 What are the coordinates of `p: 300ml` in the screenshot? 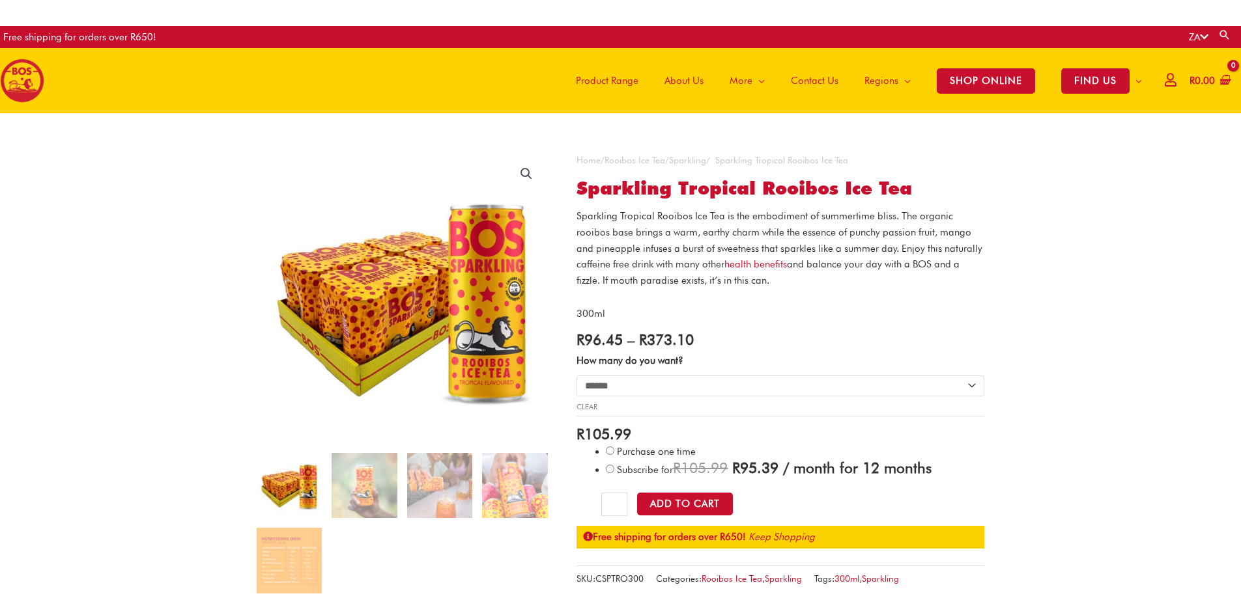 It's located at (780, 314).